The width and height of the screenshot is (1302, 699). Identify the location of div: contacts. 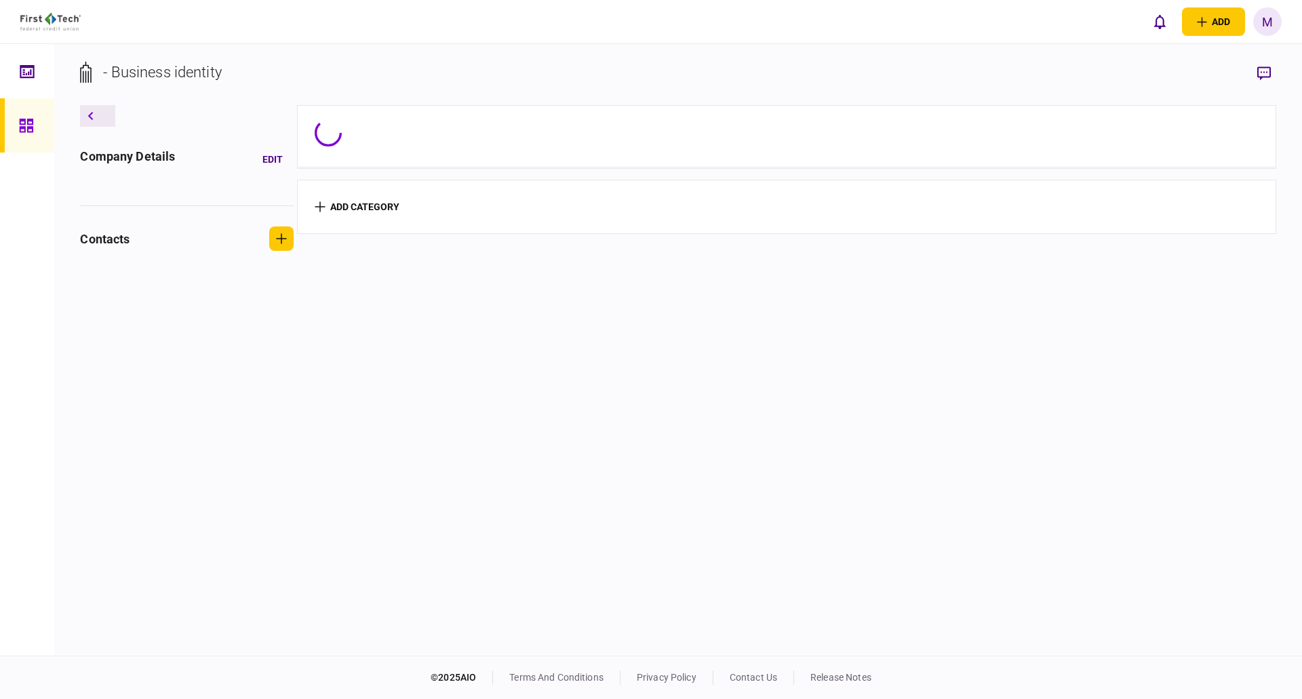
(104, 239).